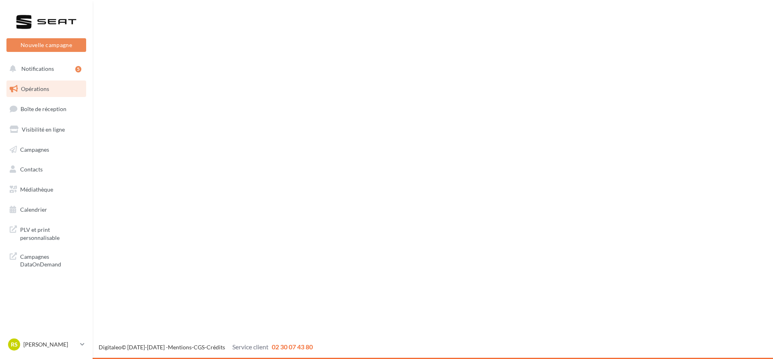 The width and height of the screenshot is (773, 359). What do you see at coordinates (46, 130) in the screenshot?
I see `a: Visibilité en ligne` at bounding box center [46, 130].